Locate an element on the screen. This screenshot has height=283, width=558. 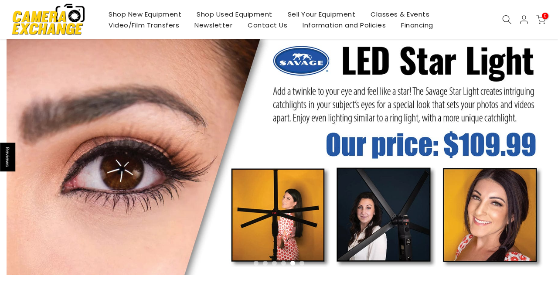
li: Page dot 1 is located at coordinates (256, 263).